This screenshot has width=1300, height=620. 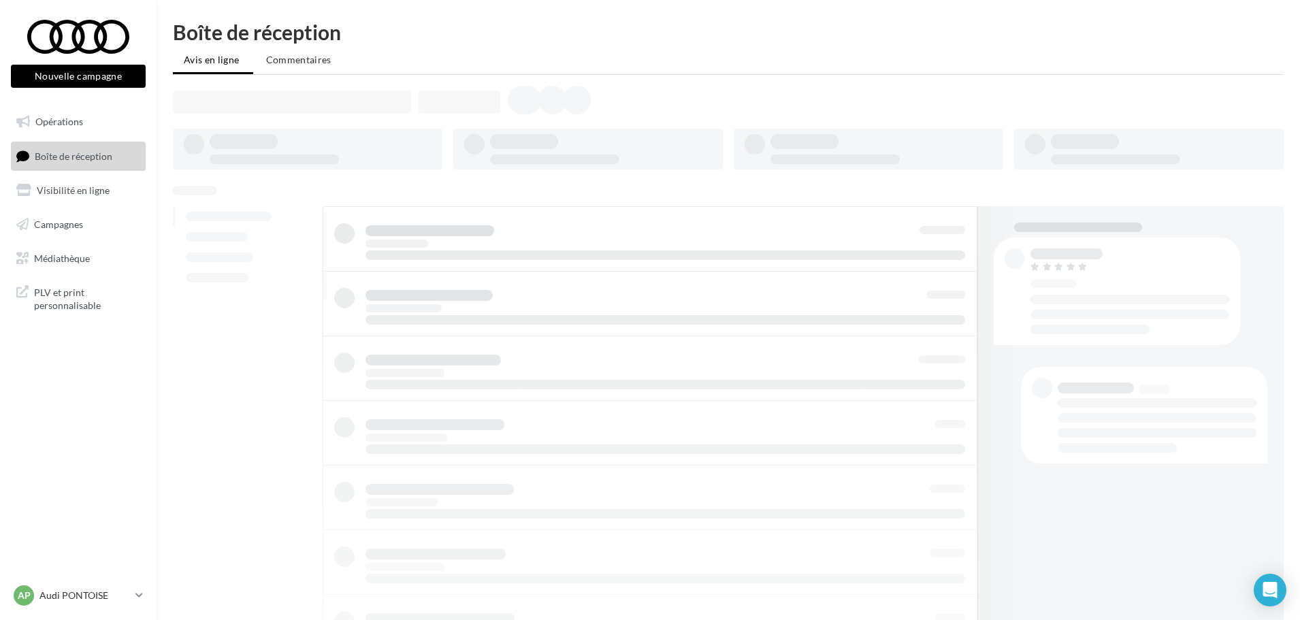 What do you see at coordinates (78, 122) in the screenshot?
I see `a: Opérations` at bounding box center [78, 122].